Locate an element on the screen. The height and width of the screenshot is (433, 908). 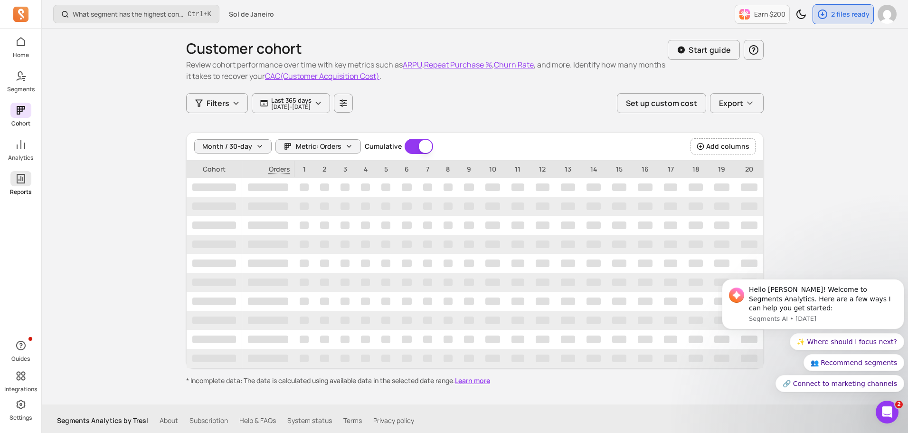
p: 6 is located at coordinates (407, 169).